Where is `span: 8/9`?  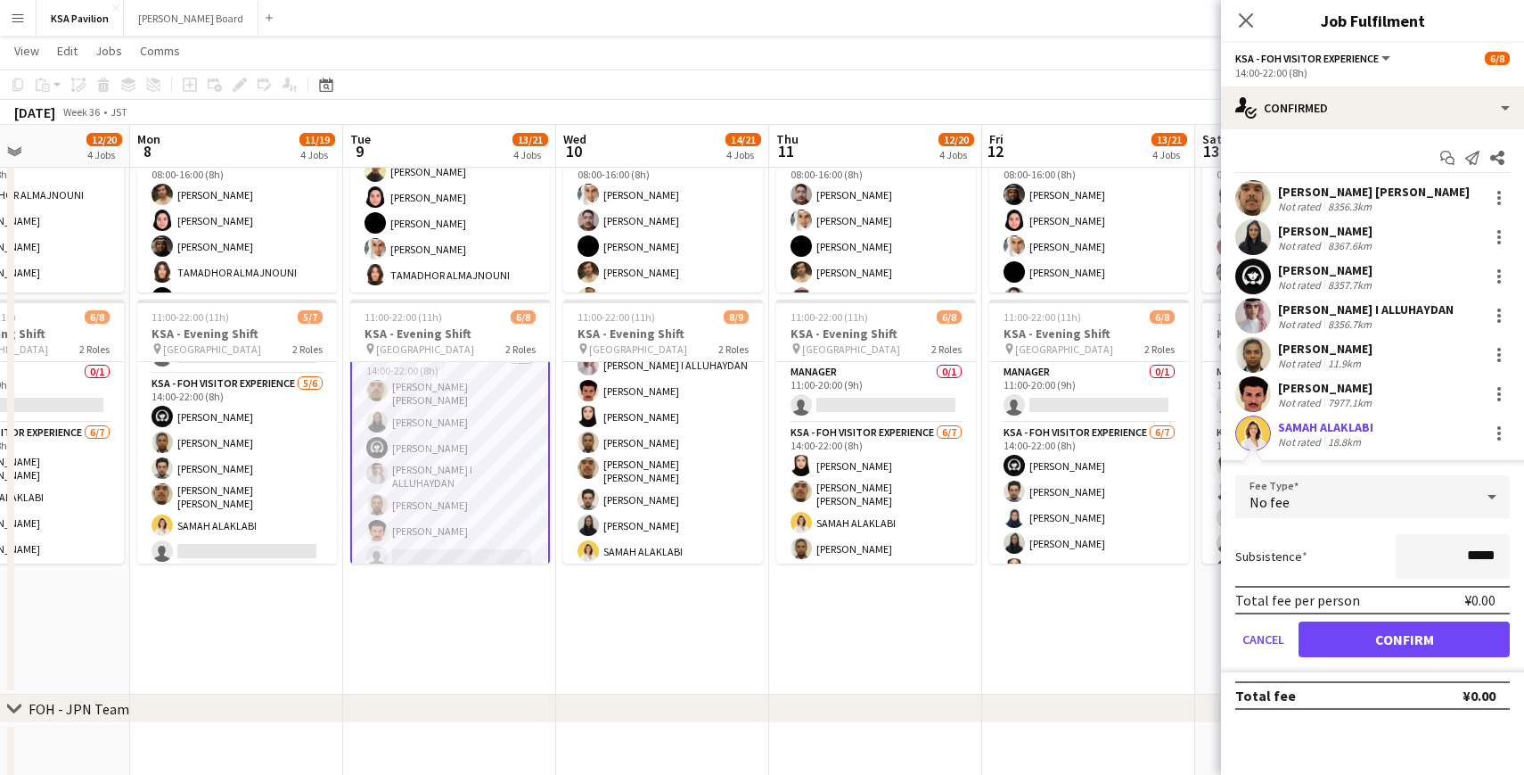 span: 8/9 is located at coordinates (736, 316).